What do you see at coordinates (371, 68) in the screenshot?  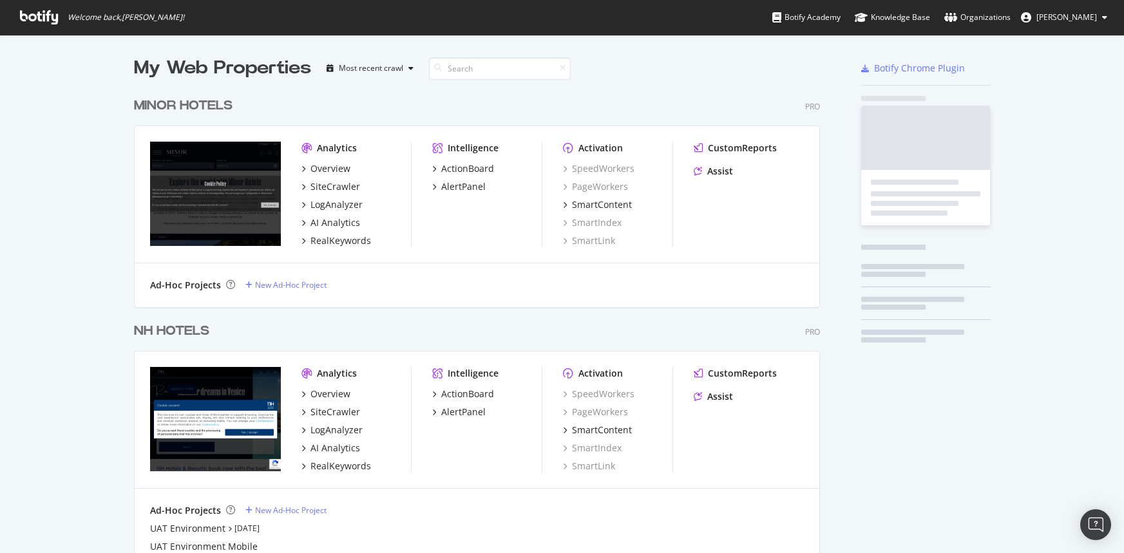 I see `div: Most recent crawl` at bounding box center [371, 68].